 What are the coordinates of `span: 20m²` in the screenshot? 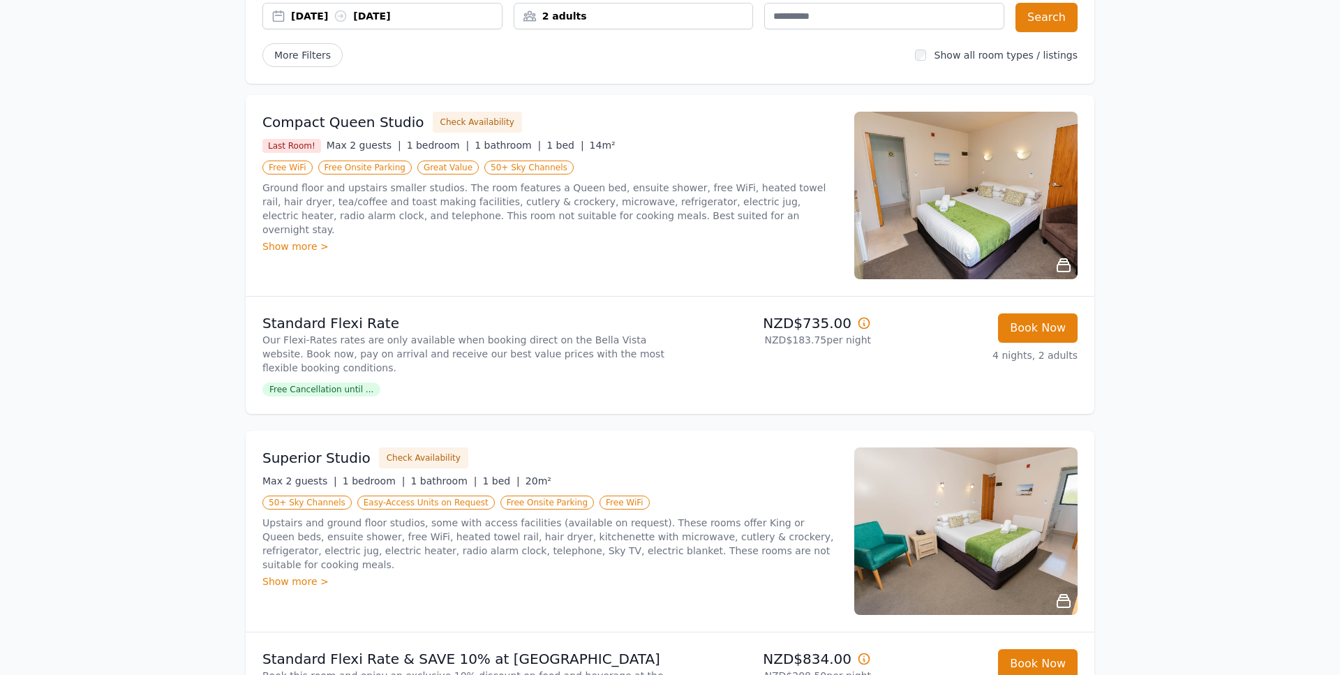 It's located at (538, 481).